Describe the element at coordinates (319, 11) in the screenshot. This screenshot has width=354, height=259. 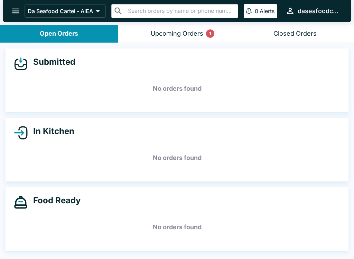
I see `div: daseafoodcartel` at that location.